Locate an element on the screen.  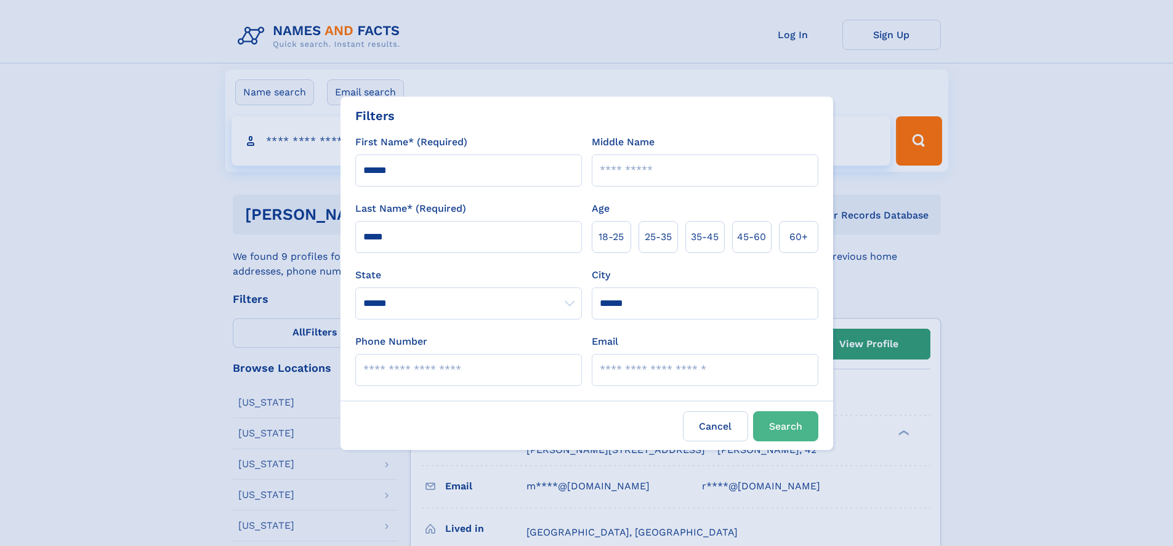
button: Search is located at coordinates (786, 426).